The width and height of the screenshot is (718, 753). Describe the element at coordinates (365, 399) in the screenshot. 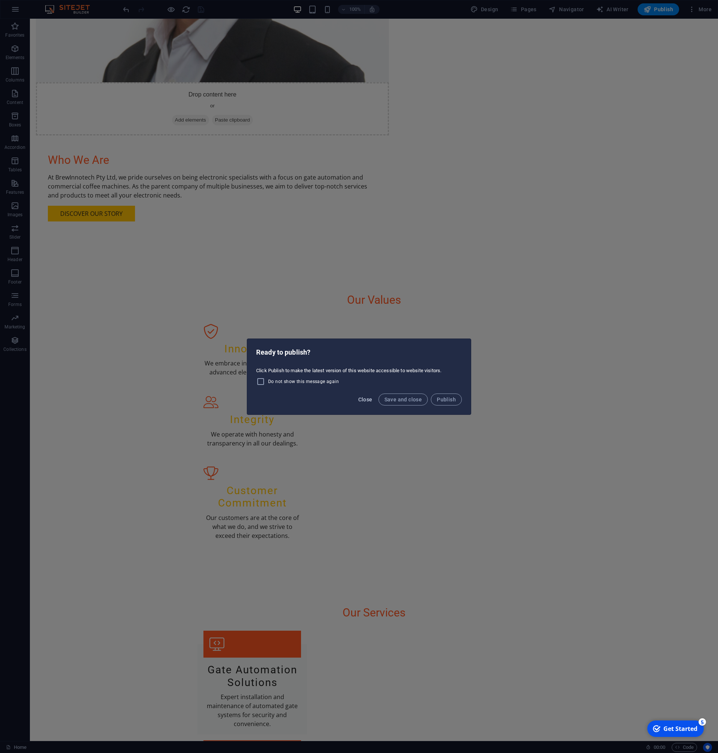

I see `button: Close` at that location.